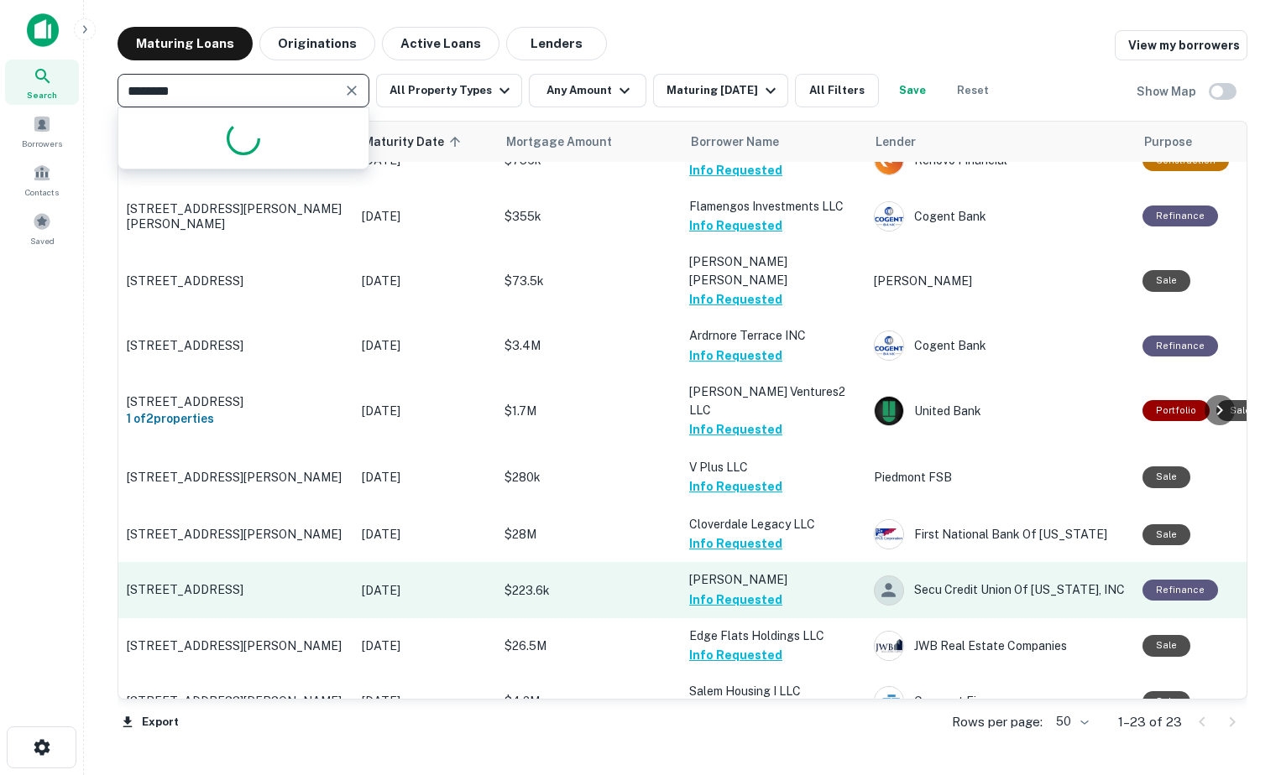 This screenshot has height=775, width=1281. Describe the element at coordinates (317, 44) in the screenshot. I see `button: Originations` at that location.